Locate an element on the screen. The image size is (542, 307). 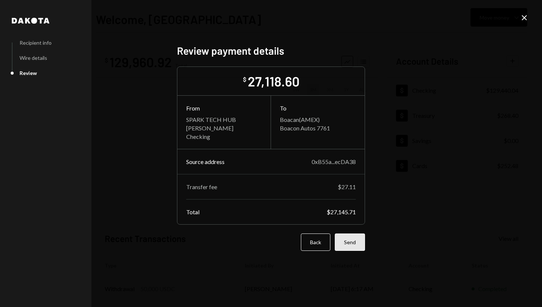
div: 27,118.60 is located at coordinates (274, 81).